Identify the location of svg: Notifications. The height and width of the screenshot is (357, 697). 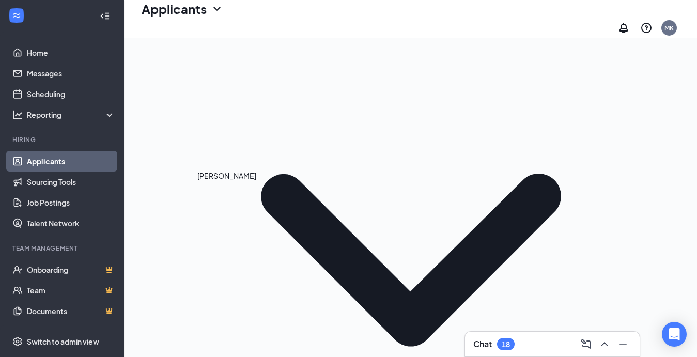
(624, 28).